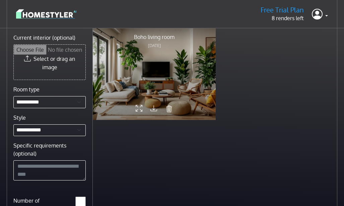 The width and height of the screenshot is (344, 206). What do you see at coordinates (44, 38) in the screenshot?
I see `label: Current interior (optional)` at bounding box center [44, 38].